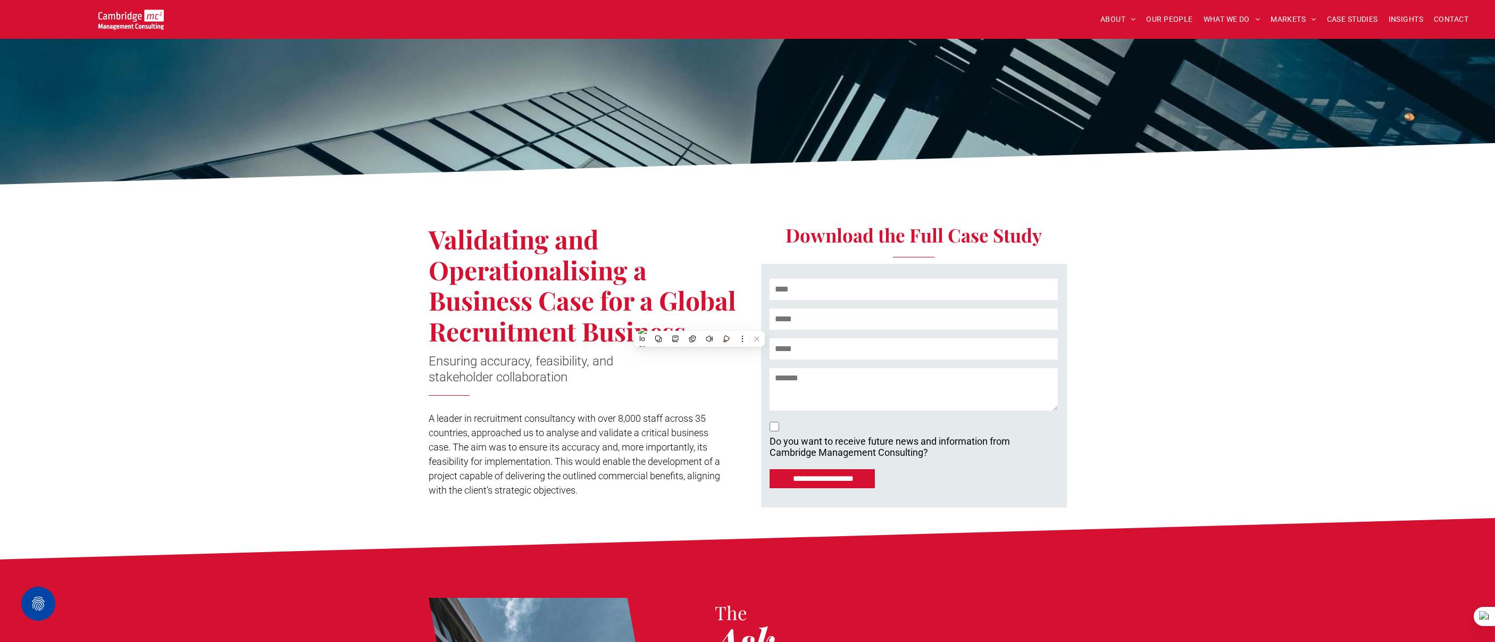 The width and height of the screenshot is (1495, 642). I want to click on a: Your Business Transformed | Cambridge Management Consulting, so click(131, 16).